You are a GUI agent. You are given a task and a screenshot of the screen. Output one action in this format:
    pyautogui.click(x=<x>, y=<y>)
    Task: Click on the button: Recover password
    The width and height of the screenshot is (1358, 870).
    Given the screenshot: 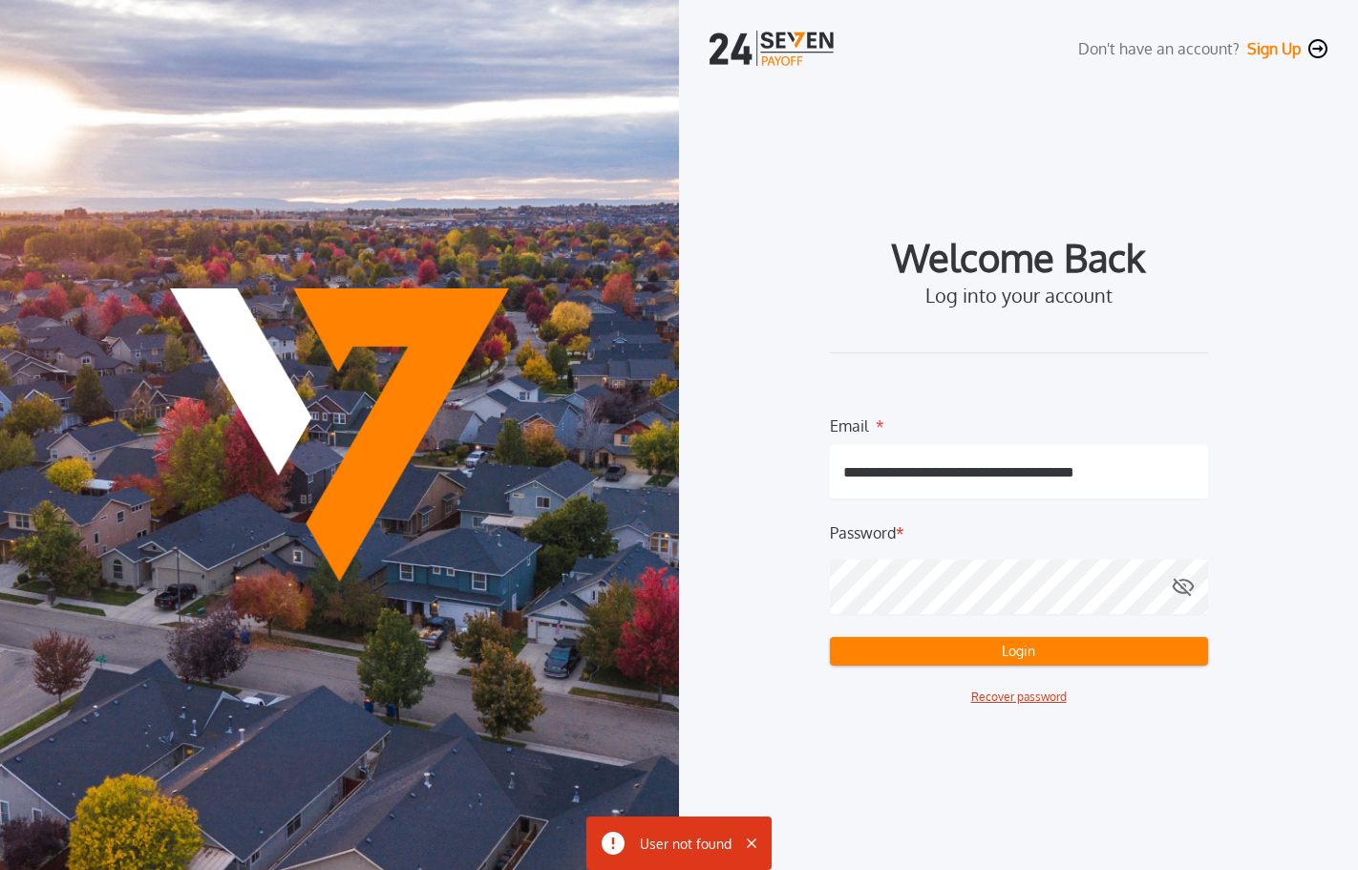 What is the action you would take?
    pyautogui.click(x=1019, y=697)
    